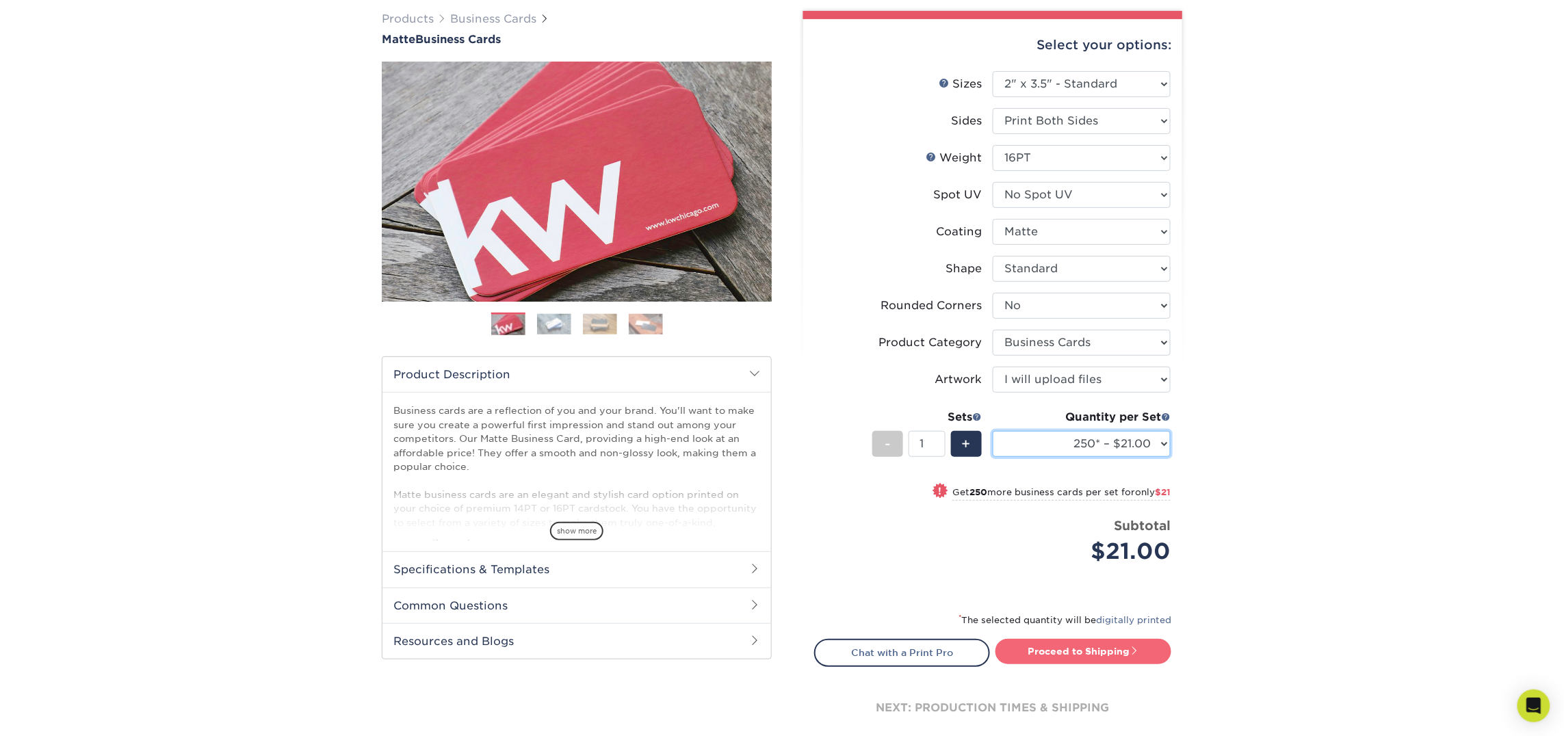  I want to click on img: Business Cards 03, so click(600, 324).